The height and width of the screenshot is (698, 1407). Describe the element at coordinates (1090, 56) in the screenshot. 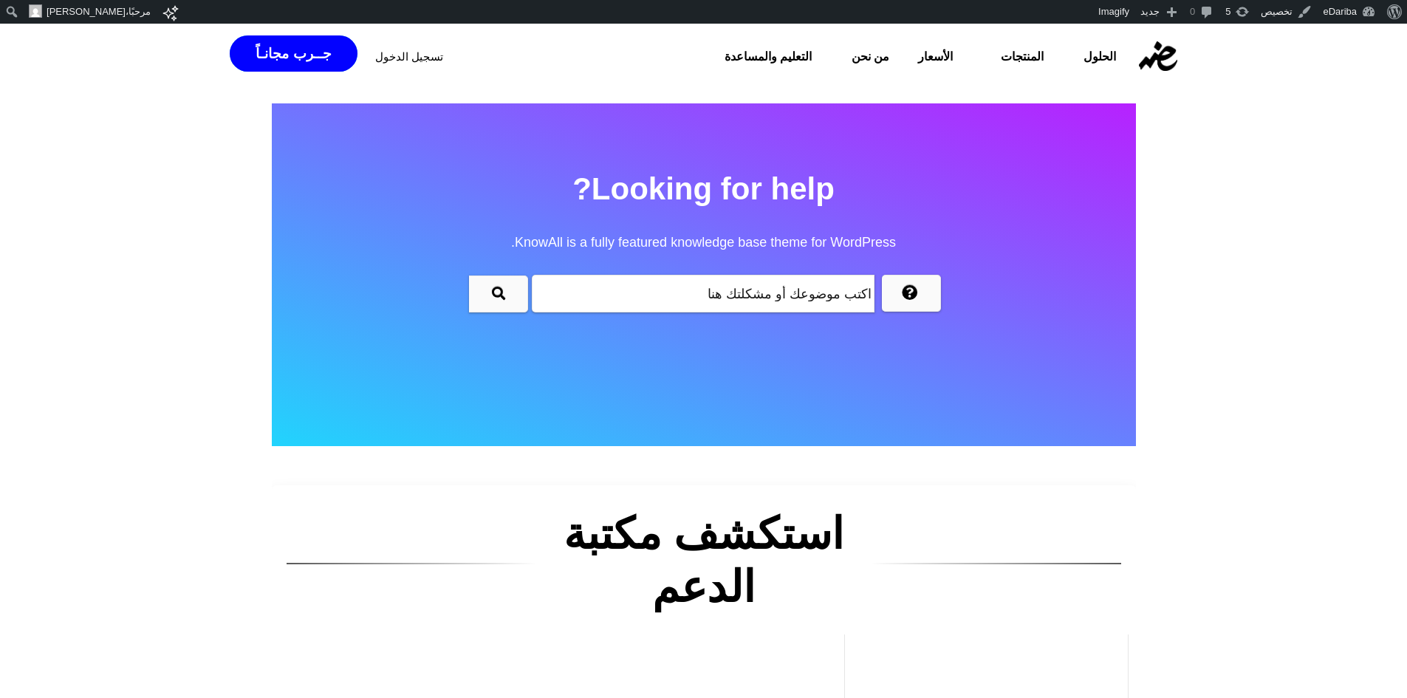

I see `a: الحلول` at that location.